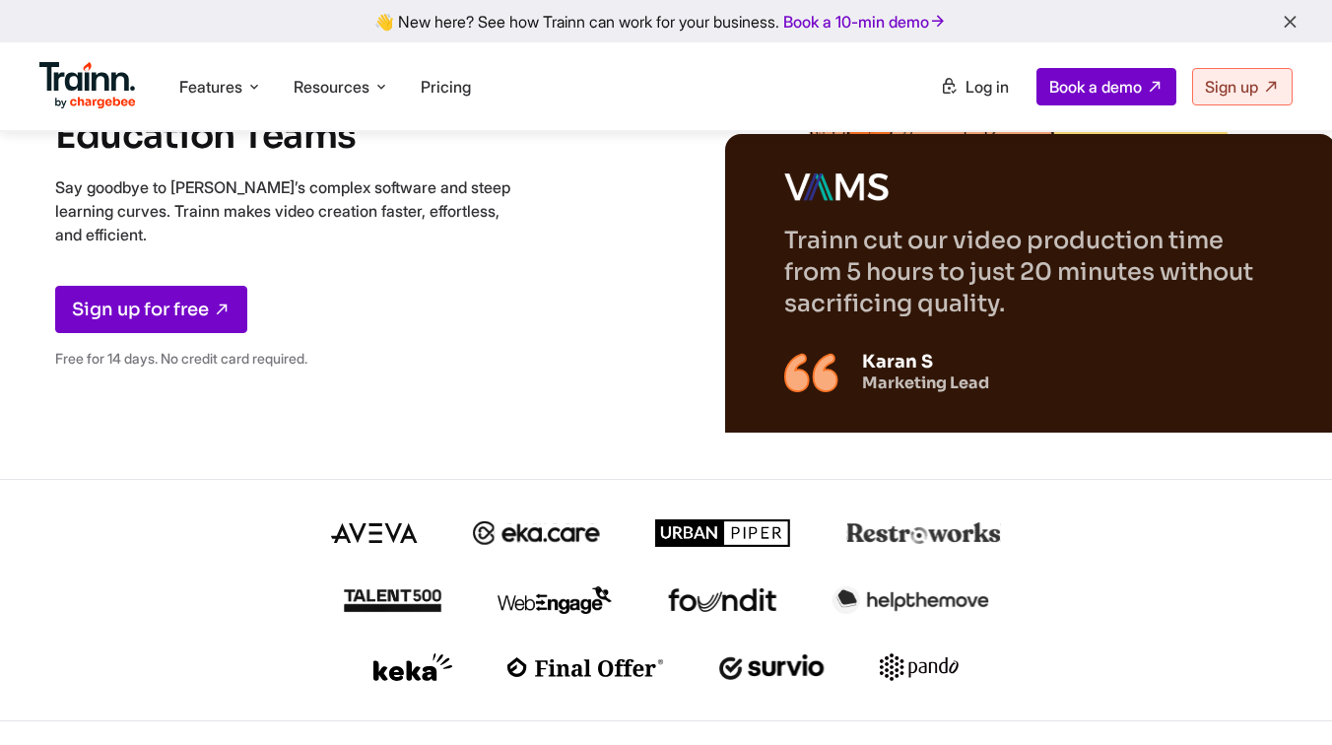 The width and height of the screenshot is (1332, 745). Describe the element at coordinates (837, 187) in the screenshot. I see `img: buildops` at that location.